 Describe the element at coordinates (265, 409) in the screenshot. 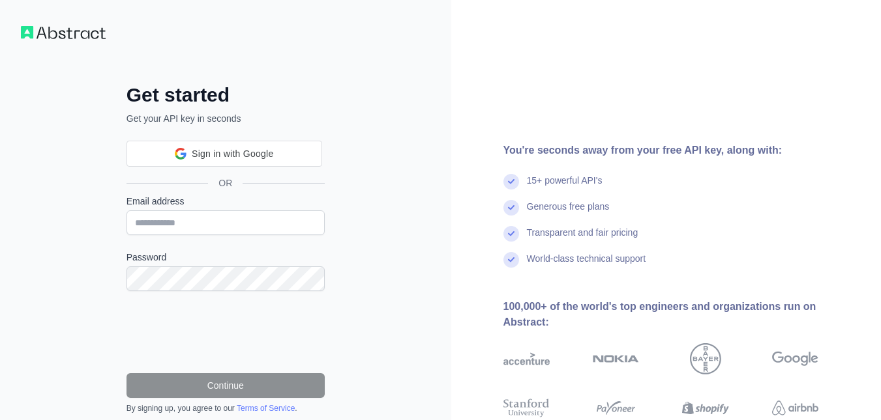

I see `a: Terms of Service` at that location.